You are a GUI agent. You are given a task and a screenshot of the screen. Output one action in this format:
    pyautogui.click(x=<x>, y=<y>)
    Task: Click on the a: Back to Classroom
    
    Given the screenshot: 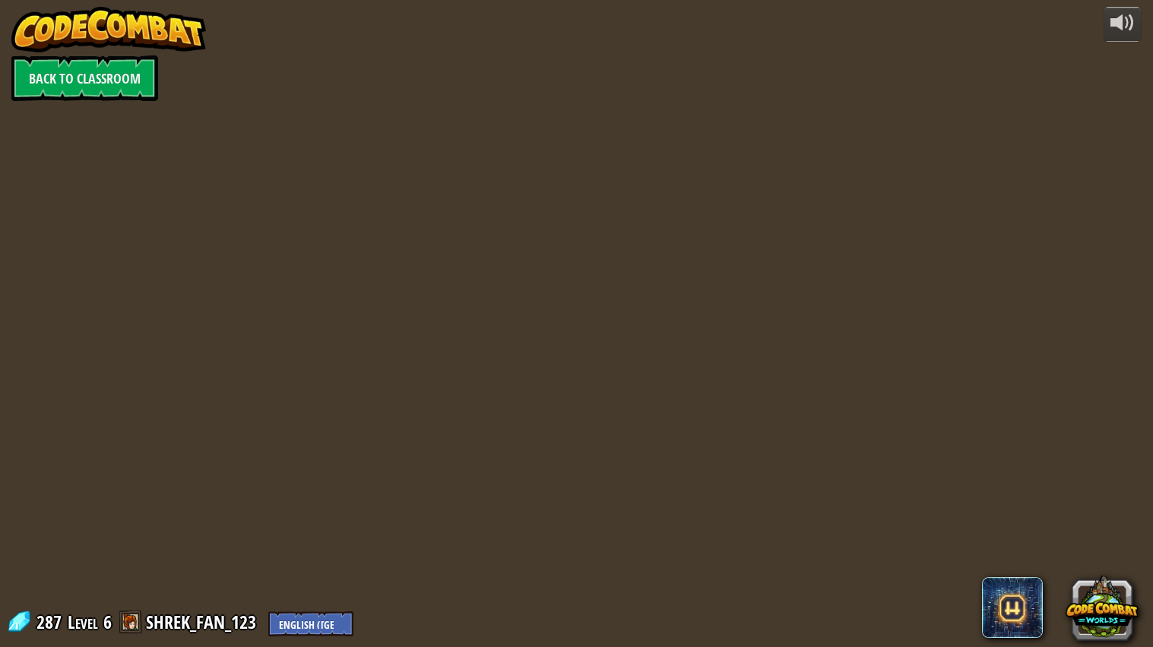 What is the action you would take?
    pyautogui.click(x=84, y=78)
    